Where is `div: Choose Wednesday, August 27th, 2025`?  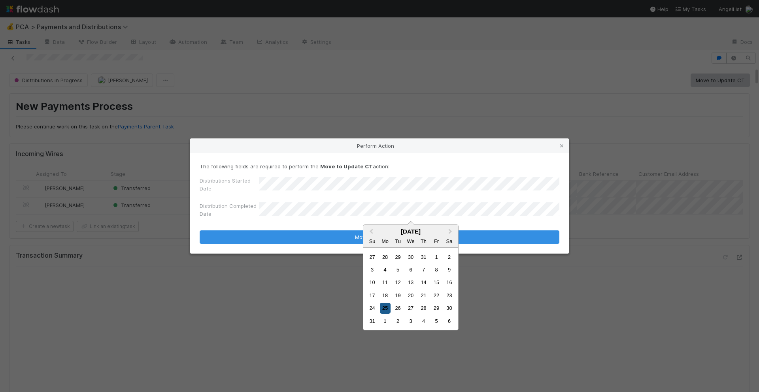
div: Choose Wednesday, August 27th, 2025 is located at coordinates (411, 308).